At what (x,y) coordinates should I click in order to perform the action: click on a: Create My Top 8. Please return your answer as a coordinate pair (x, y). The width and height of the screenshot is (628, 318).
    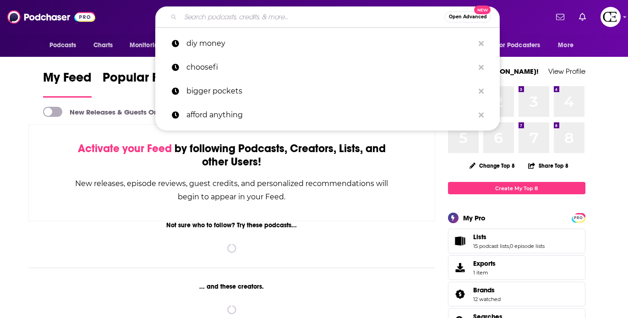
    Looking at the image, I should click on (516, 188).